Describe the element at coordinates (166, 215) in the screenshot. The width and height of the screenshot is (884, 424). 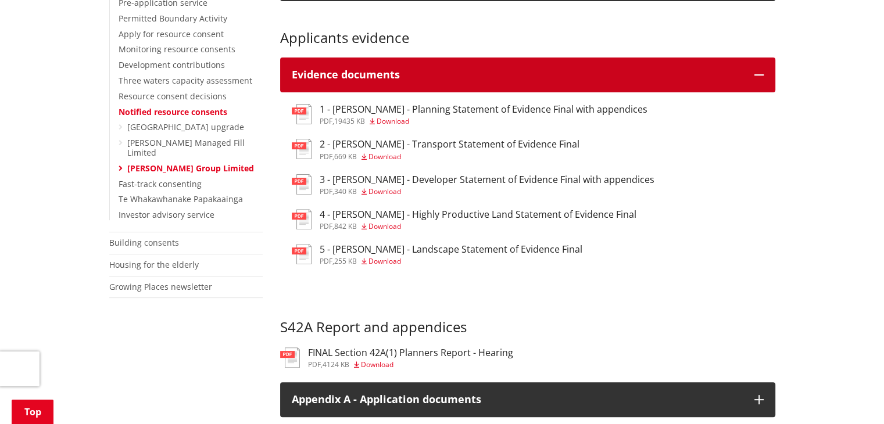
I see `a: Investor advisory service` at that location.